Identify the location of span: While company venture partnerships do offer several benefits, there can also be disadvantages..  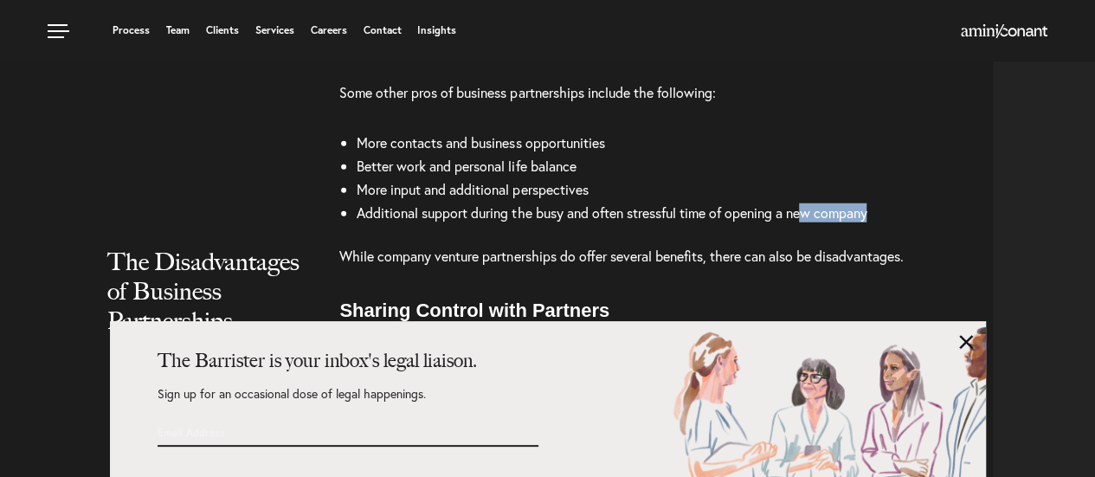
(621, 255).